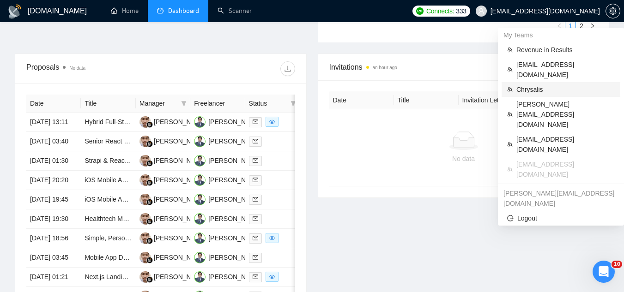 The width and height of the screenshot is (624, 292). What do you see at coordinates (561, 199) in the screenshot?
I see `div: julia@spacesales.agency` at bounding box center [561, 199].